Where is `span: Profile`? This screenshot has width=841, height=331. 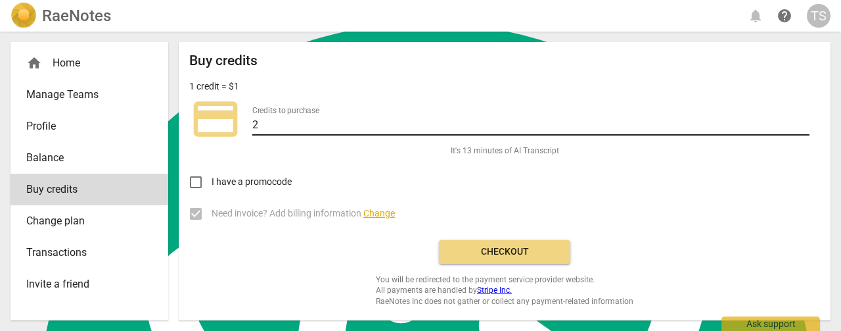 span: Profile is located at coordinates (84, 126).